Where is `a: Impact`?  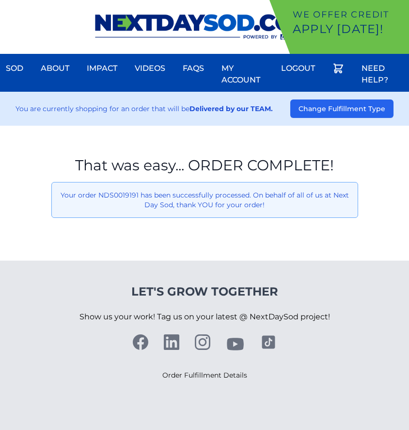
a: Impact is located at coordinates (102, 68).